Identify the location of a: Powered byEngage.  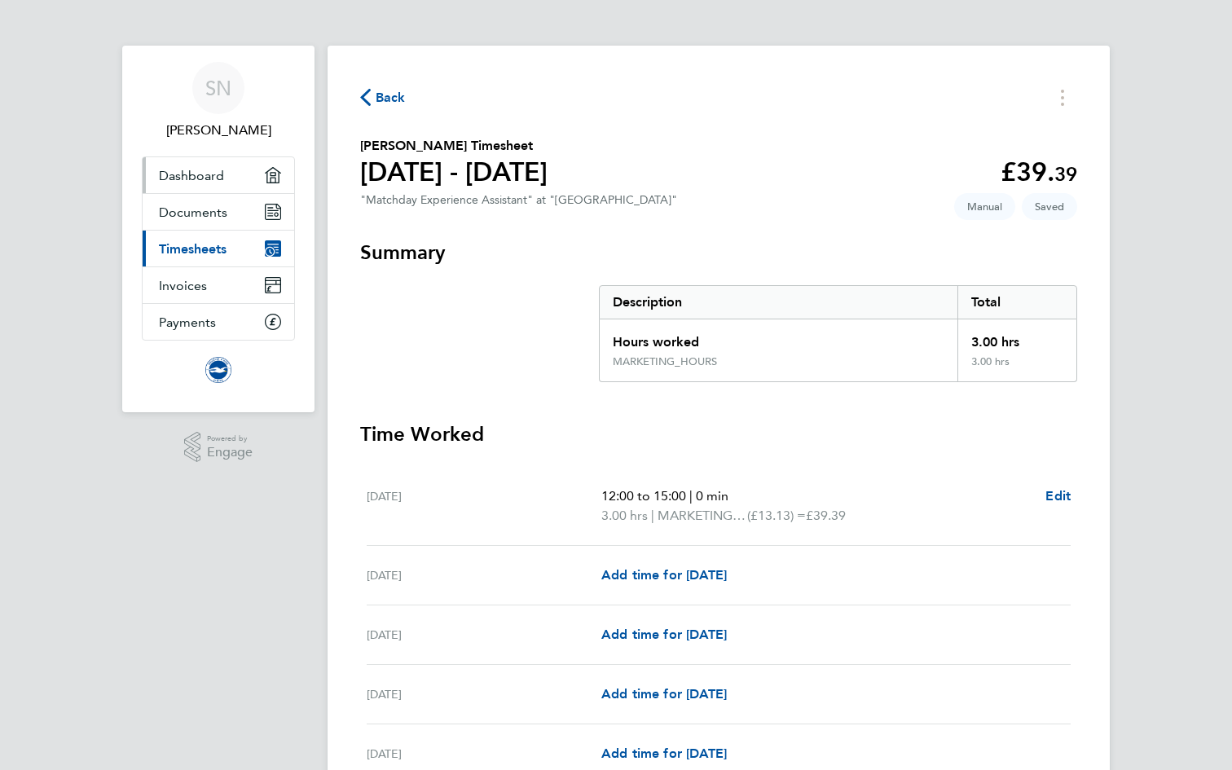
(218, 447).